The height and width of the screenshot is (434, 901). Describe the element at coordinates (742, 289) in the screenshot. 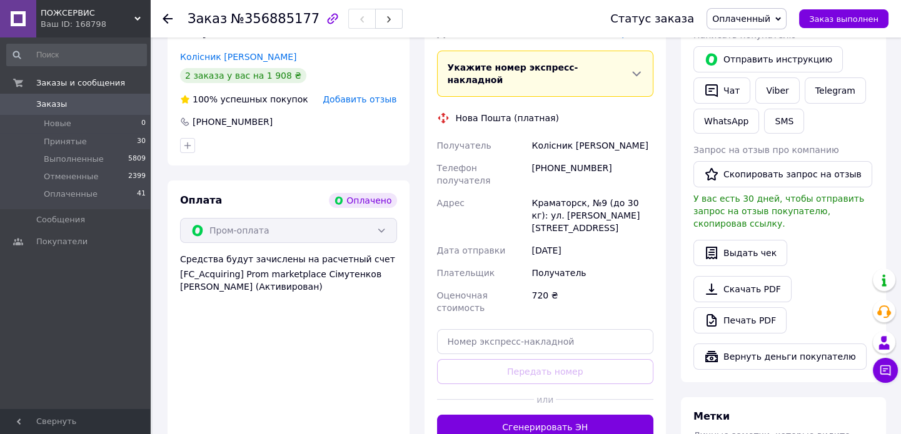

I see `a: Скачать PDF` at that location.